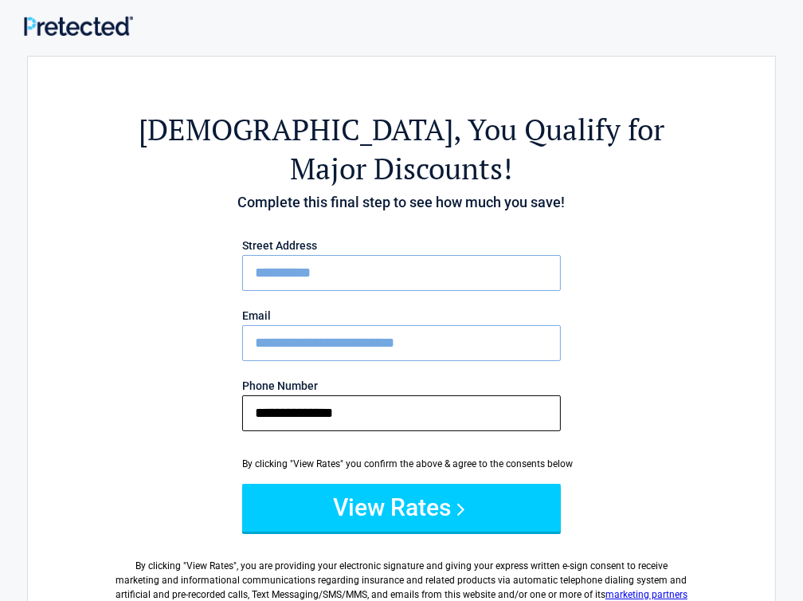  What do you see at coordinates (402, 386) in the screenshot?
I see `label: Phone Number` at bounding box center [402, 386].